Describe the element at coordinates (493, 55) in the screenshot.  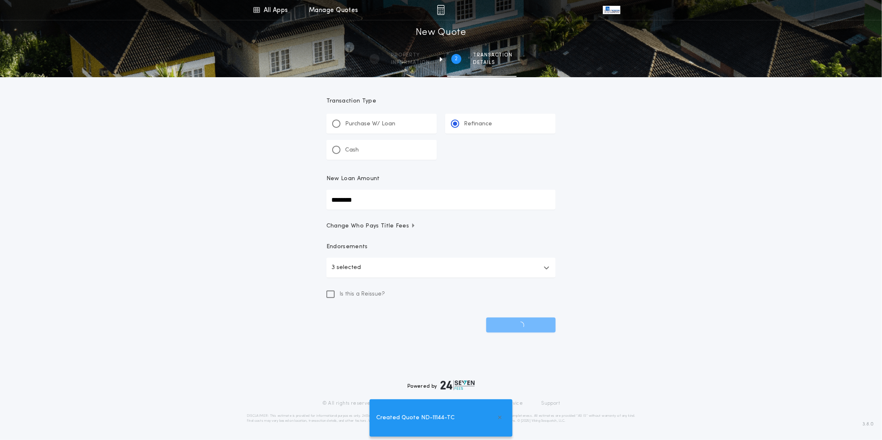
I see `span: Transaction` at that location.